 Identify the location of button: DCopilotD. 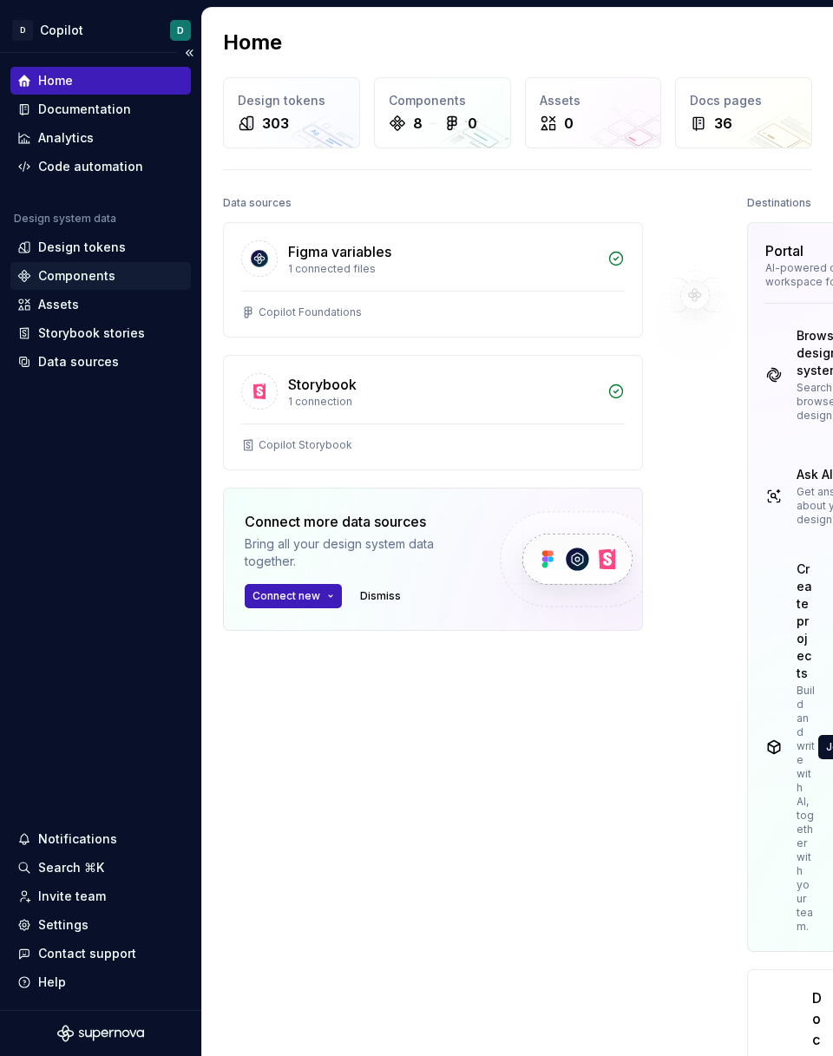
(101, 29).